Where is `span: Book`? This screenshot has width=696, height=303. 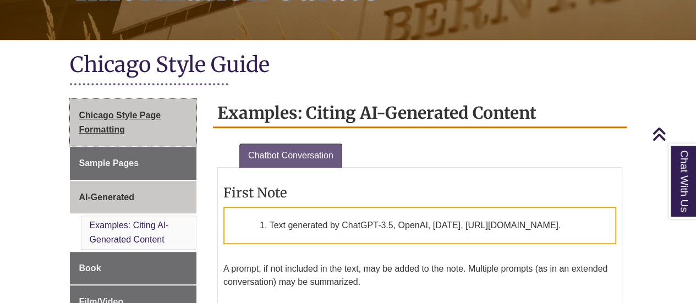
span: Book is located at coordinates (90, 268).